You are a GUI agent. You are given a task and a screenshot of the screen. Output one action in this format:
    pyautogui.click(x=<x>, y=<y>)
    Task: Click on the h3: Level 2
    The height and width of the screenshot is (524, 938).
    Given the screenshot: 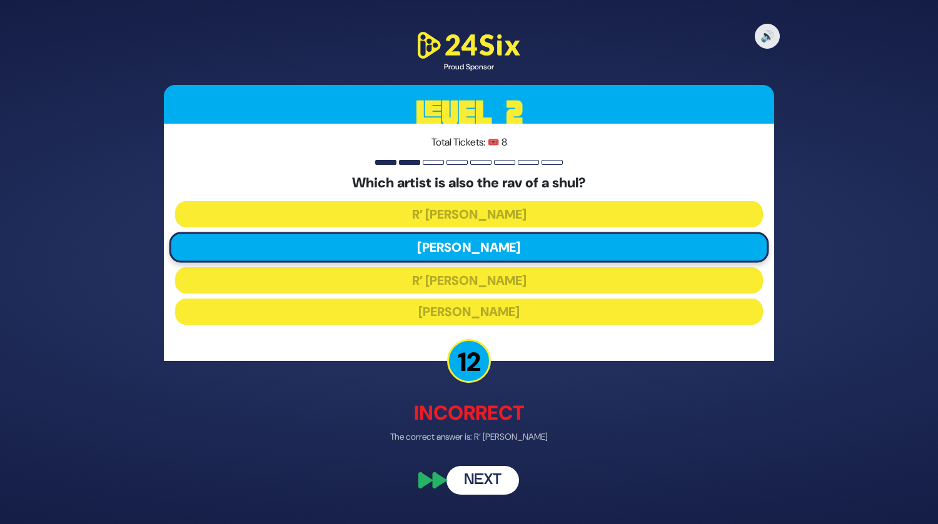 What is the action you would take?
    pyautogui.click(x=469, y=113)
    